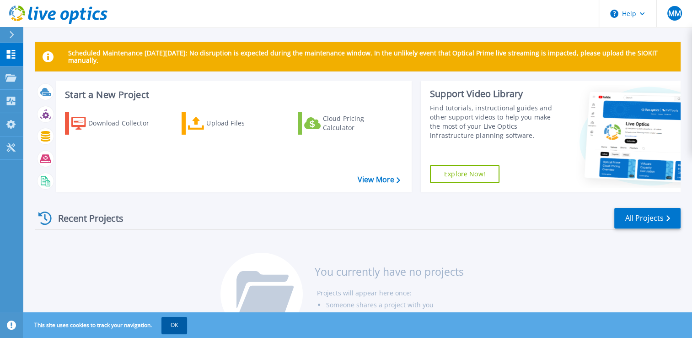 This screenshot has height=338, width=692. I want to click on h3: Start a New Project, so click(232, 95).